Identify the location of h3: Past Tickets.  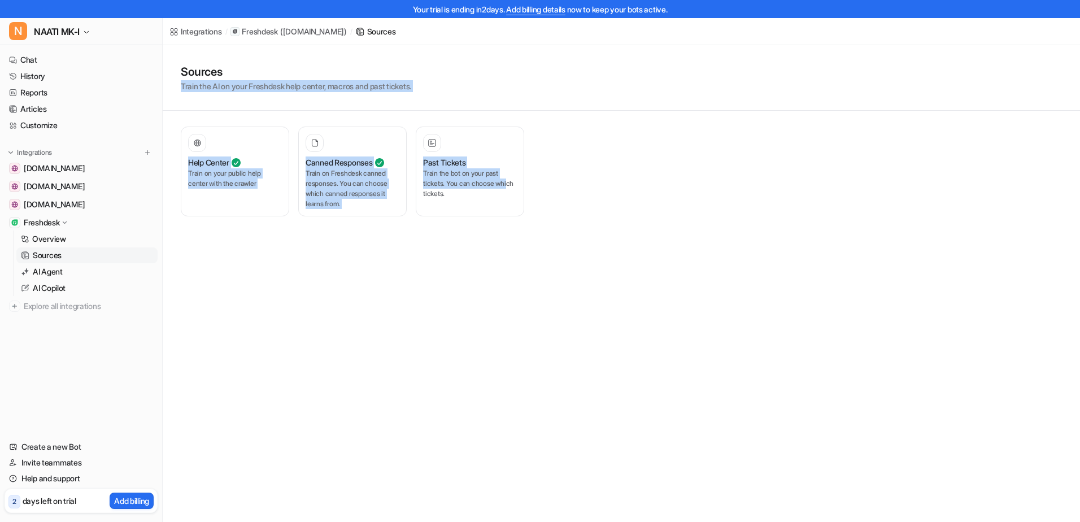
(445, 162).